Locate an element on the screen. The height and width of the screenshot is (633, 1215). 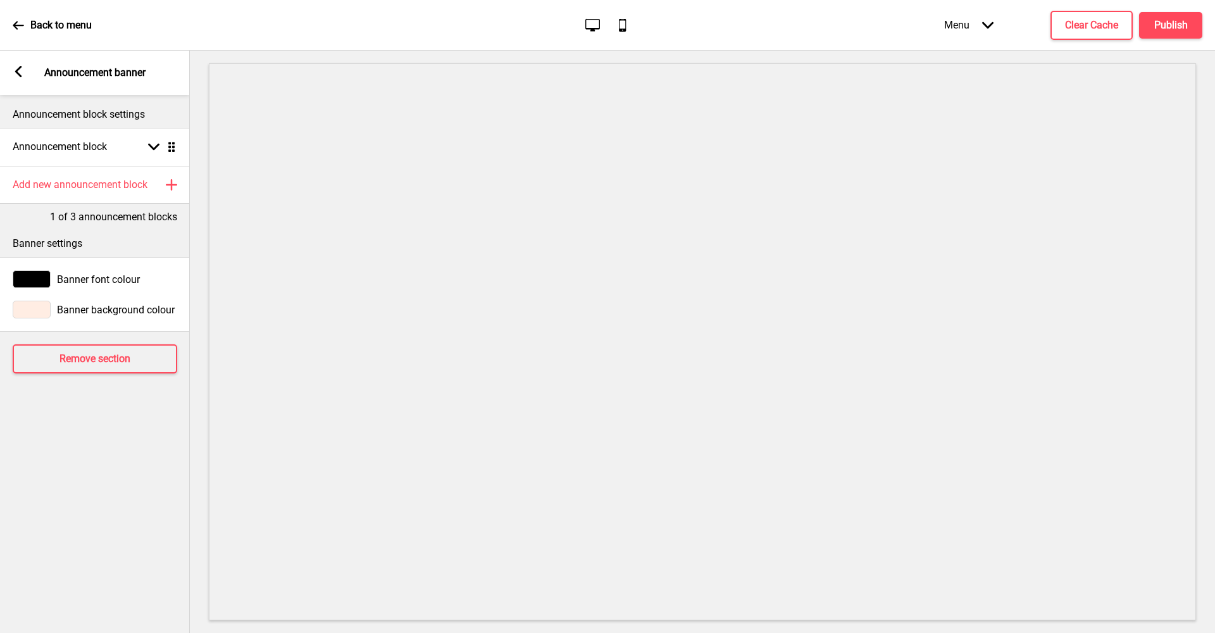
p: Announcement banner is located at coordinates (95, 73).